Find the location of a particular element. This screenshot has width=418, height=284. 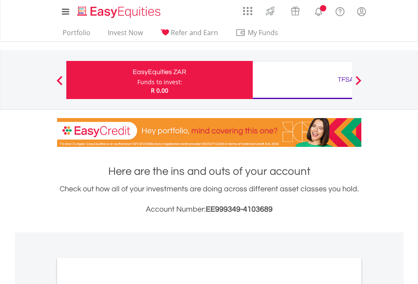

span: Refer and Earn is located at coordinates (194, 33).